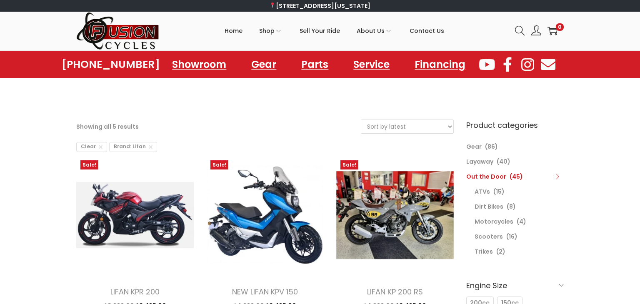  I want to click on span: (86), so click(491, 147).